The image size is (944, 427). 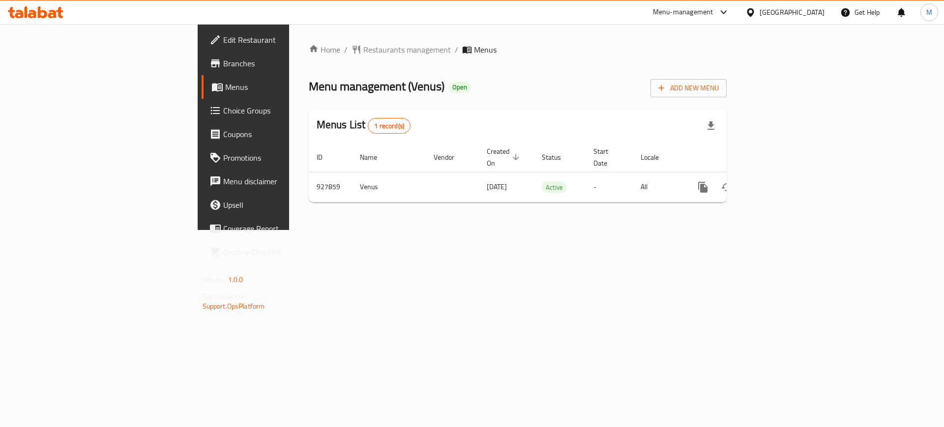 I want to click on button: Add New Menu, so click(x=688, y=88).